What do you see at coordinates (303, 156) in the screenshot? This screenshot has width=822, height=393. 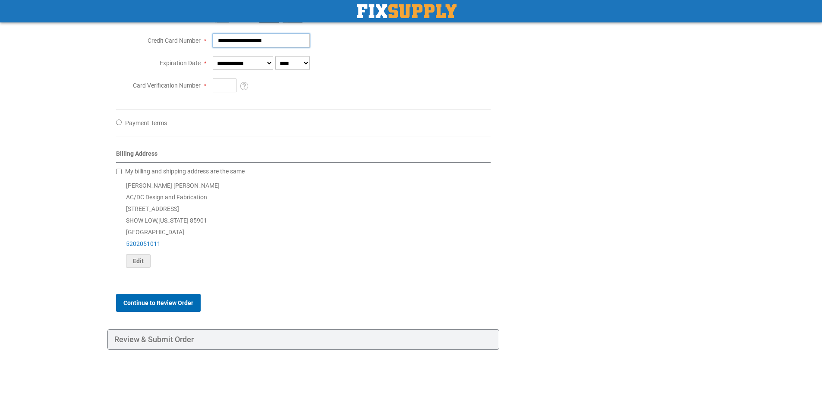 I see `div: Billing Address` at bounding box center [303, 156].